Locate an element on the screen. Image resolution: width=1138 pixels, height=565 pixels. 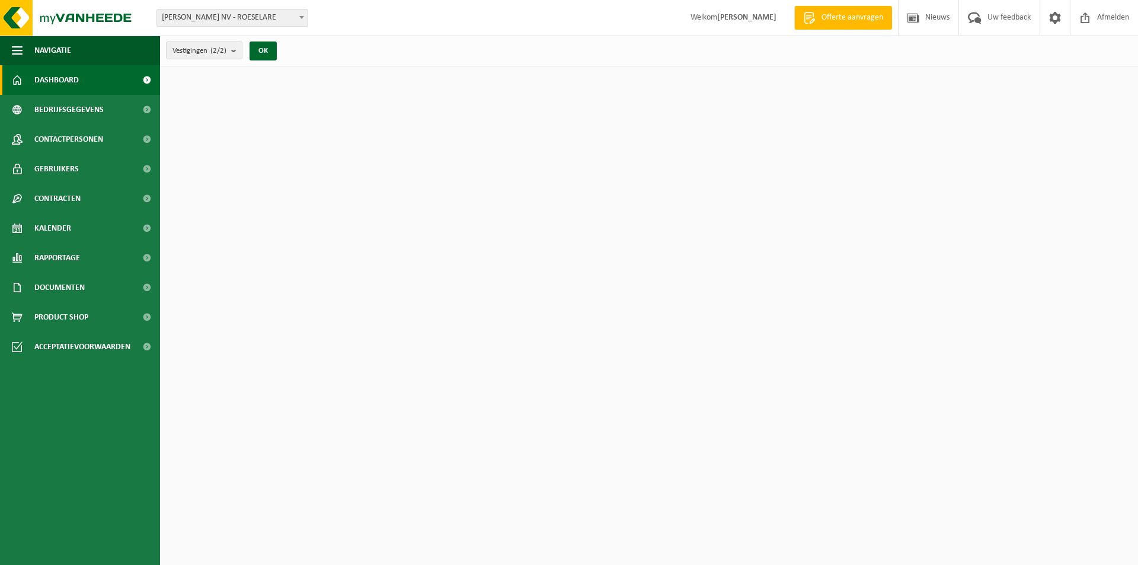
span: Offerte aanvragen is located at coordinates (852, 18).